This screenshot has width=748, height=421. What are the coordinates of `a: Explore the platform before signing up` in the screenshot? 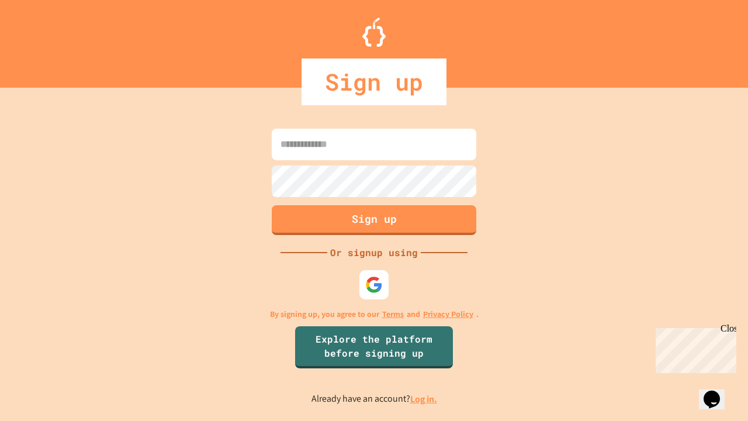 It's located at (374, 347).